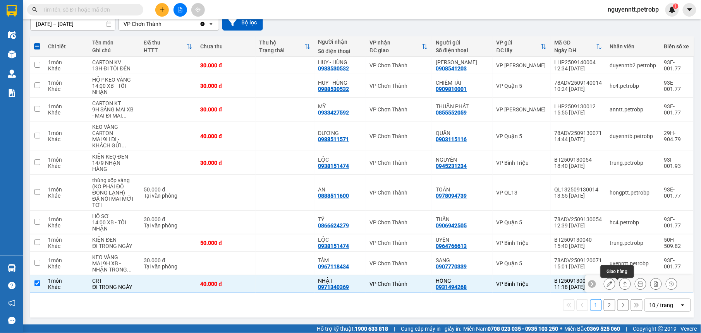  What do you see at coordinates (451, 166) in the screenshot?
I see `div: 0945231234` at bounding box center [451, 166].